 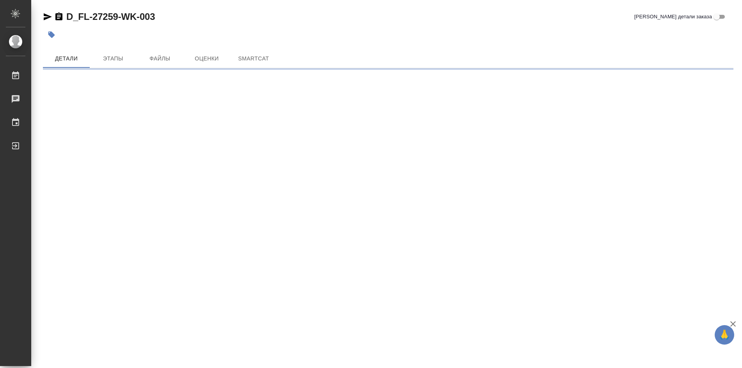 I want to click on span: Этапы, so click(x=113, y=59).